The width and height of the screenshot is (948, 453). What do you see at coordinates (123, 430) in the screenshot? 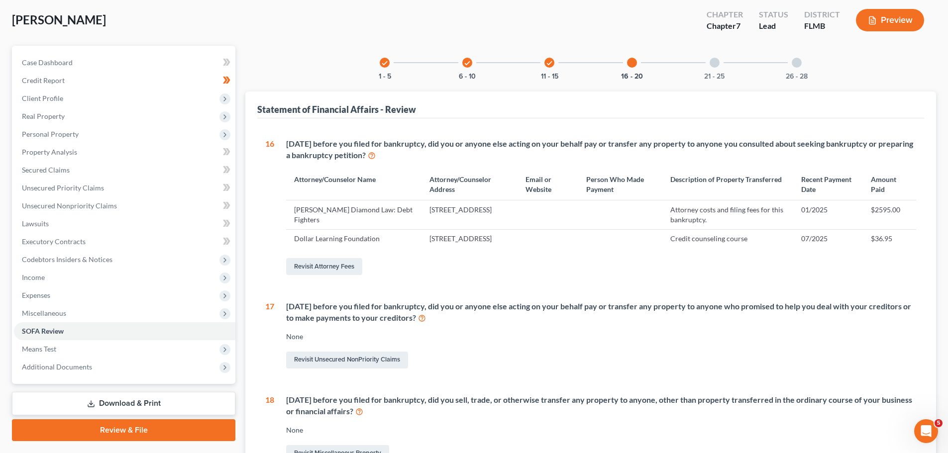
I see `a: Review & File` at bounding box center [123, 430].